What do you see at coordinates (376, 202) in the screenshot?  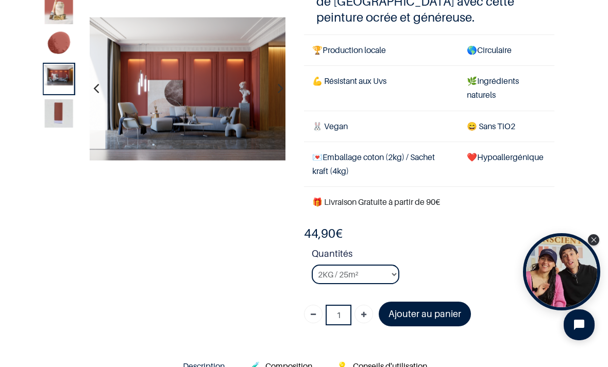 I see `font: 🎁 Livraison Gratuite à partir de 90€` at bounding box center [376, 202].